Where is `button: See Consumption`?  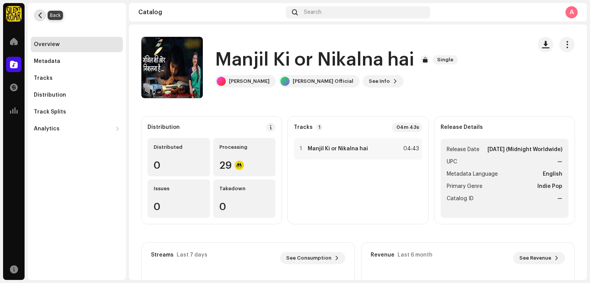 button: See Consumption is located at coordinates (312, 258).